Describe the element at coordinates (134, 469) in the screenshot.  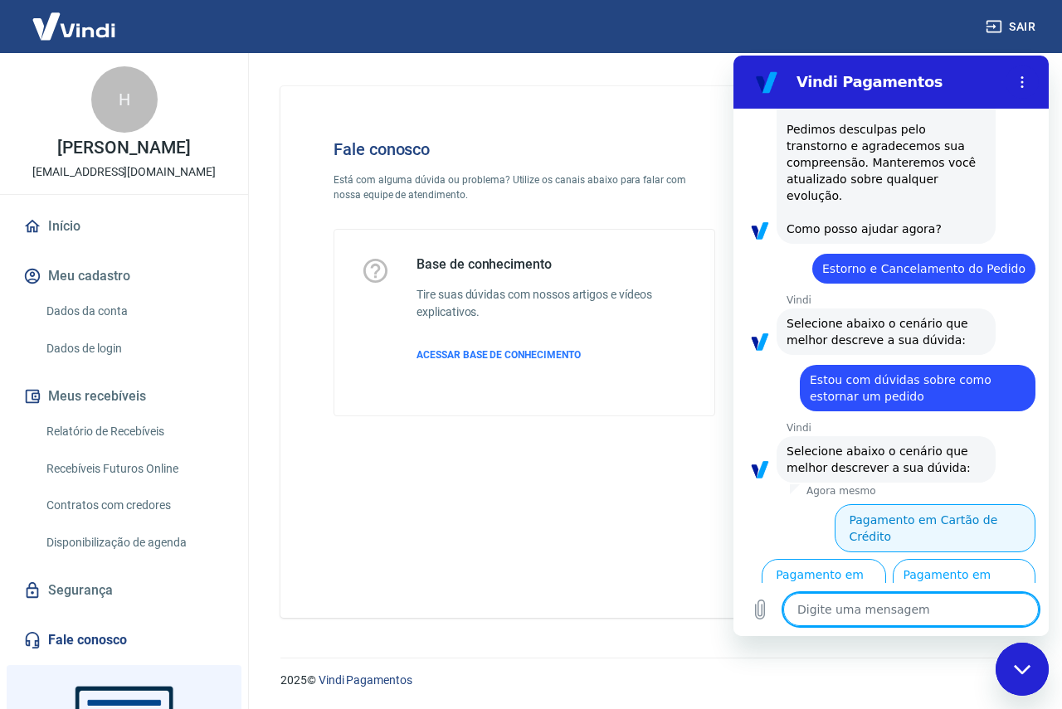
I see `a: Recebíveis Futuros Online` at that location.